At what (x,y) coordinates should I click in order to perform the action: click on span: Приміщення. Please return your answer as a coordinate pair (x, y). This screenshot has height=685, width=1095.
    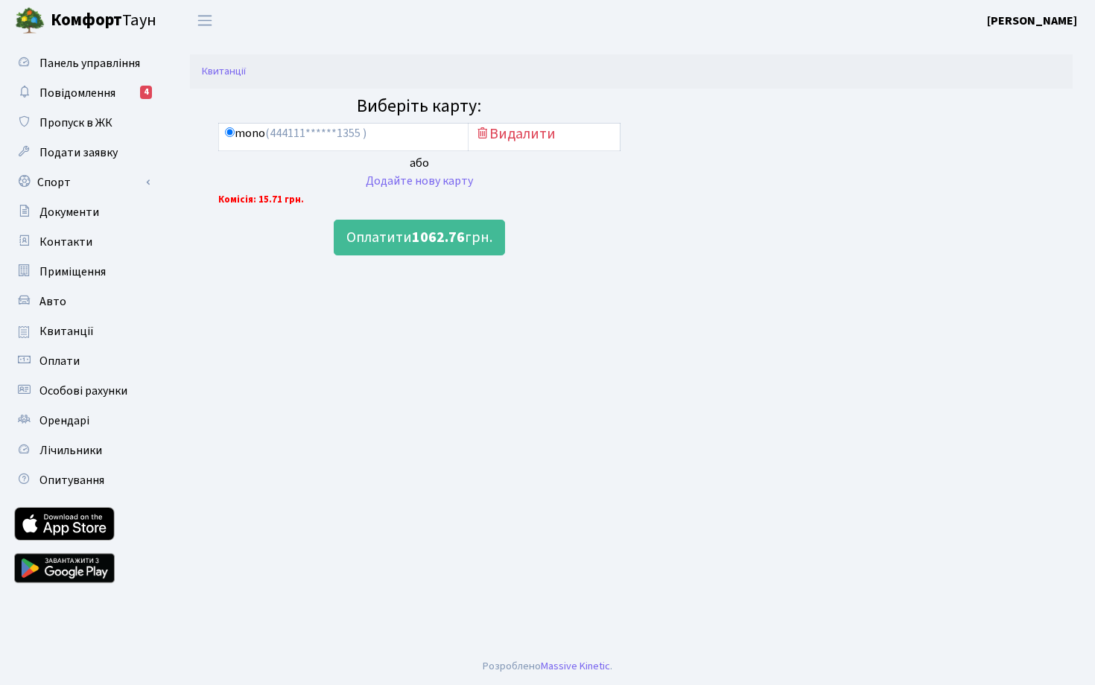
    Looking at the image, I should click on (72, 272).